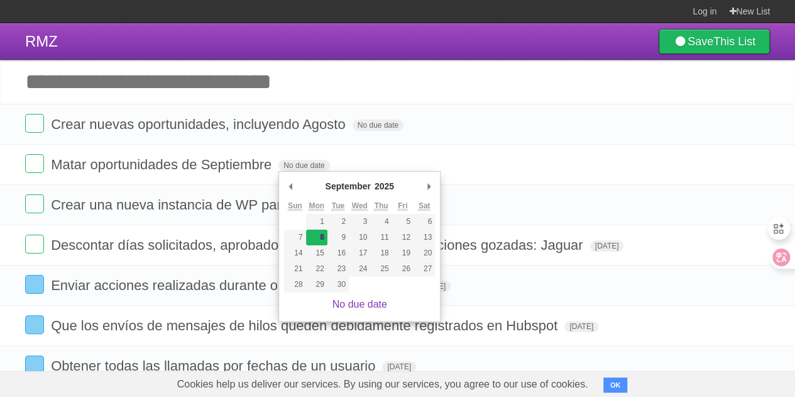  What do you see at coordinates (403, 253) in the screenshot?
I see `button: 19` at bounding box center [403, 253].